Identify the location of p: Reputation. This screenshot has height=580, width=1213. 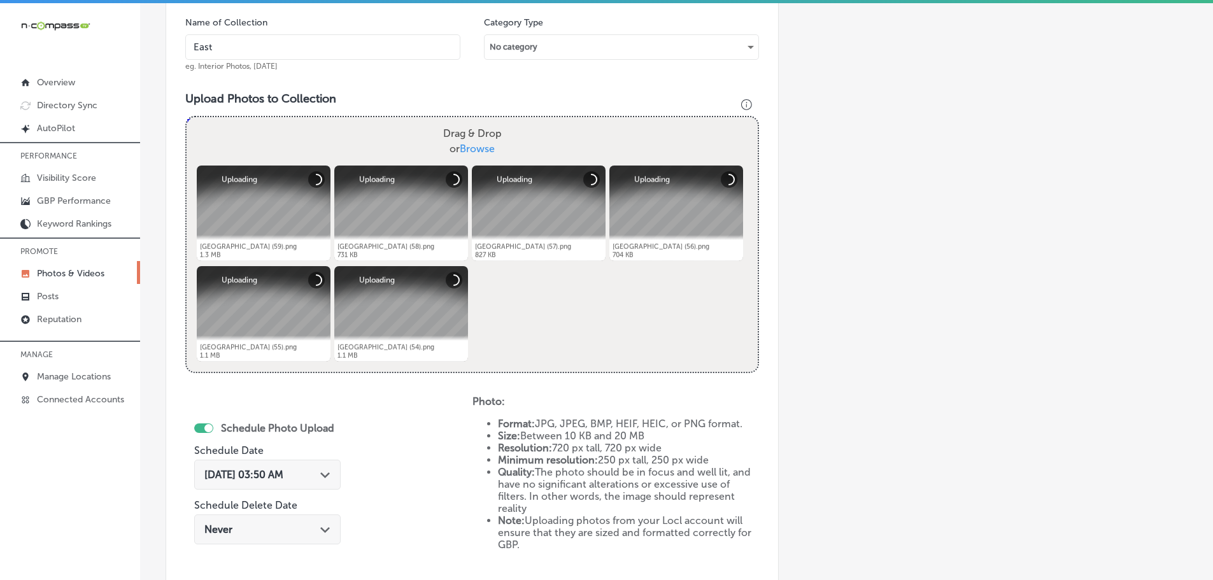
(59, 319).